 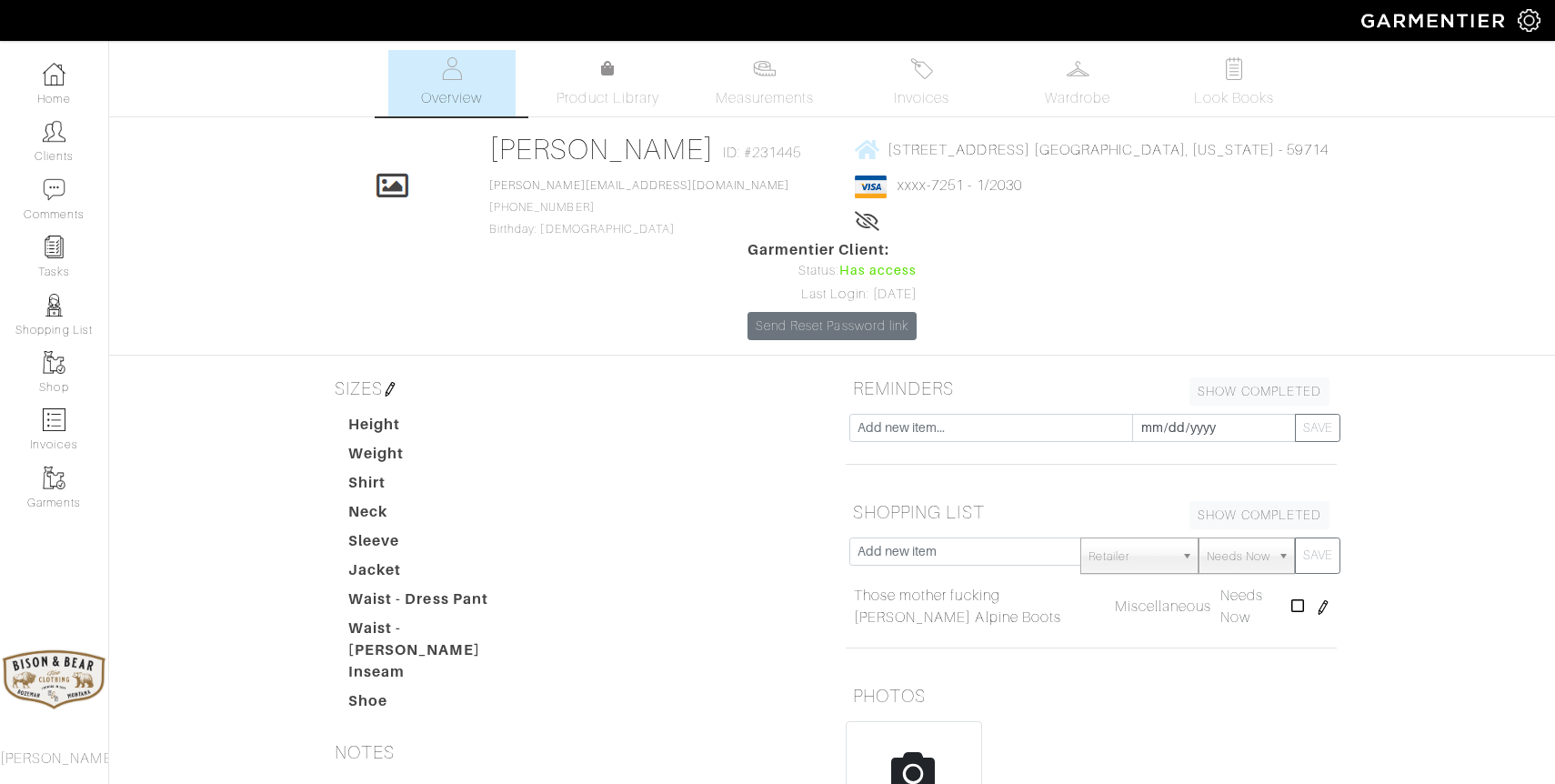 What do you see at coordinates (832, 326) in the screenshot?
I see `a: Send Reset Password link` at bounding box center [832, 326].